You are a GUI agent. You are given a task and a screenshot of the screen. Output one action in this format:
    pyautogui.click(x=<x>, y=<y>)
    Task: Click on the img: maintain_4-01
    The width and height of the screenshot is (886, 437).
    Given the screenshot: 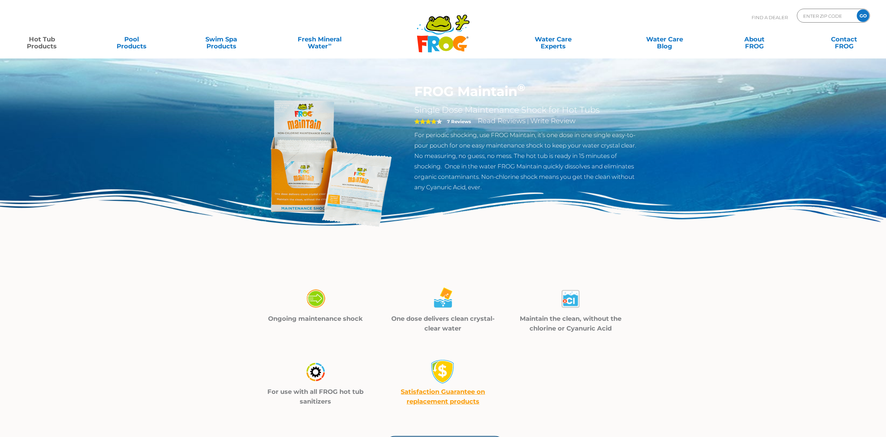 What is the action you would take?
    pyautogui.click(x=315, y=299)
    